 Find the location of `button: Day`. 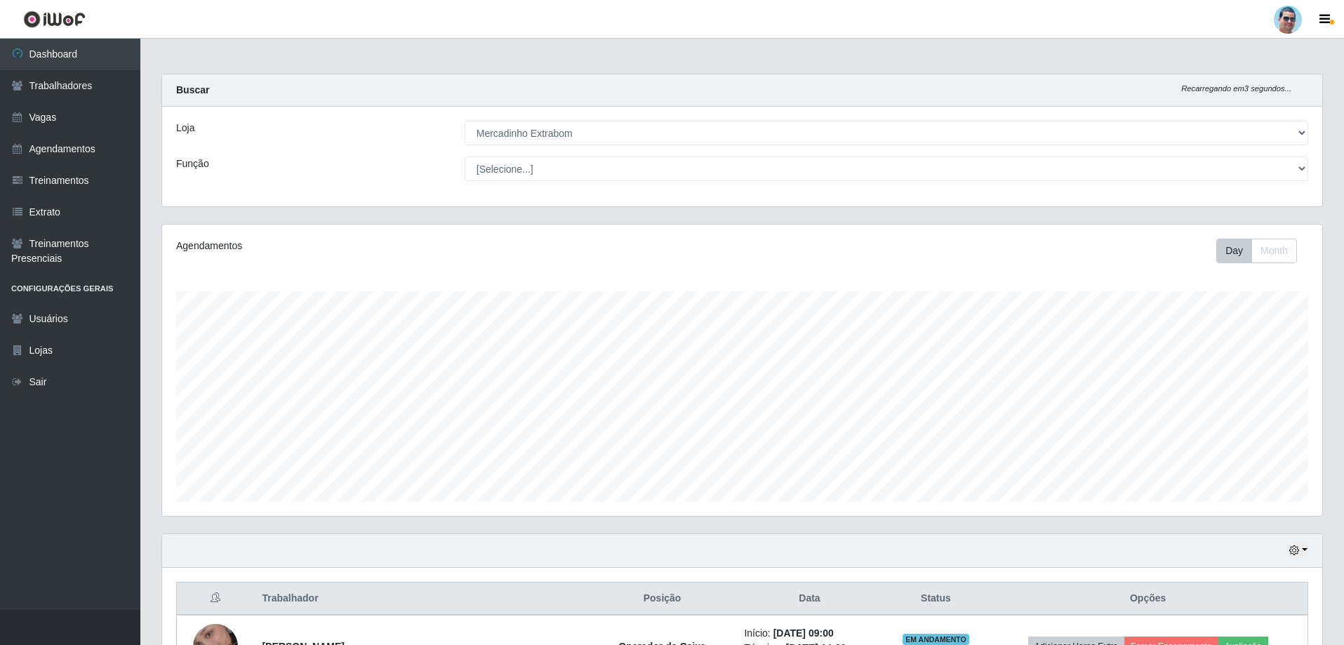

button: Day is located at coordinates (1234, 251).